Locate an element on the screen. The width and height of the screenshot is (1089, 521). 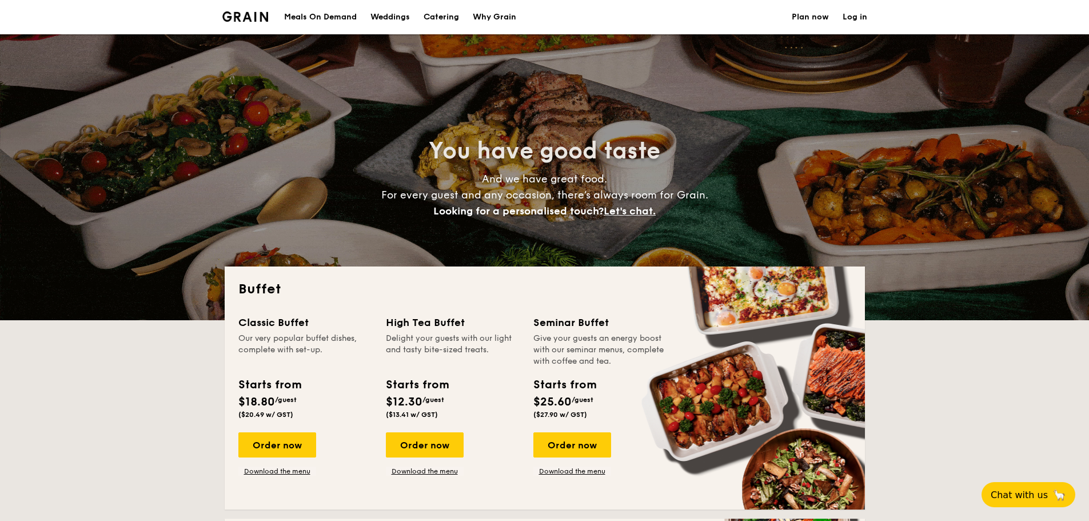
span: Chat with us is located at coordinates (1019, 495).